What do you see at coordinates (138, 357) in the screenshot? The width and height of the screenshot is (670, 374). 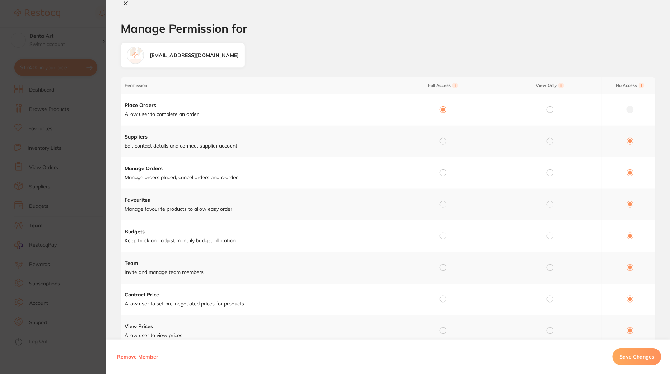 I see `span: Remove Member` at bounding box center [138, 357].